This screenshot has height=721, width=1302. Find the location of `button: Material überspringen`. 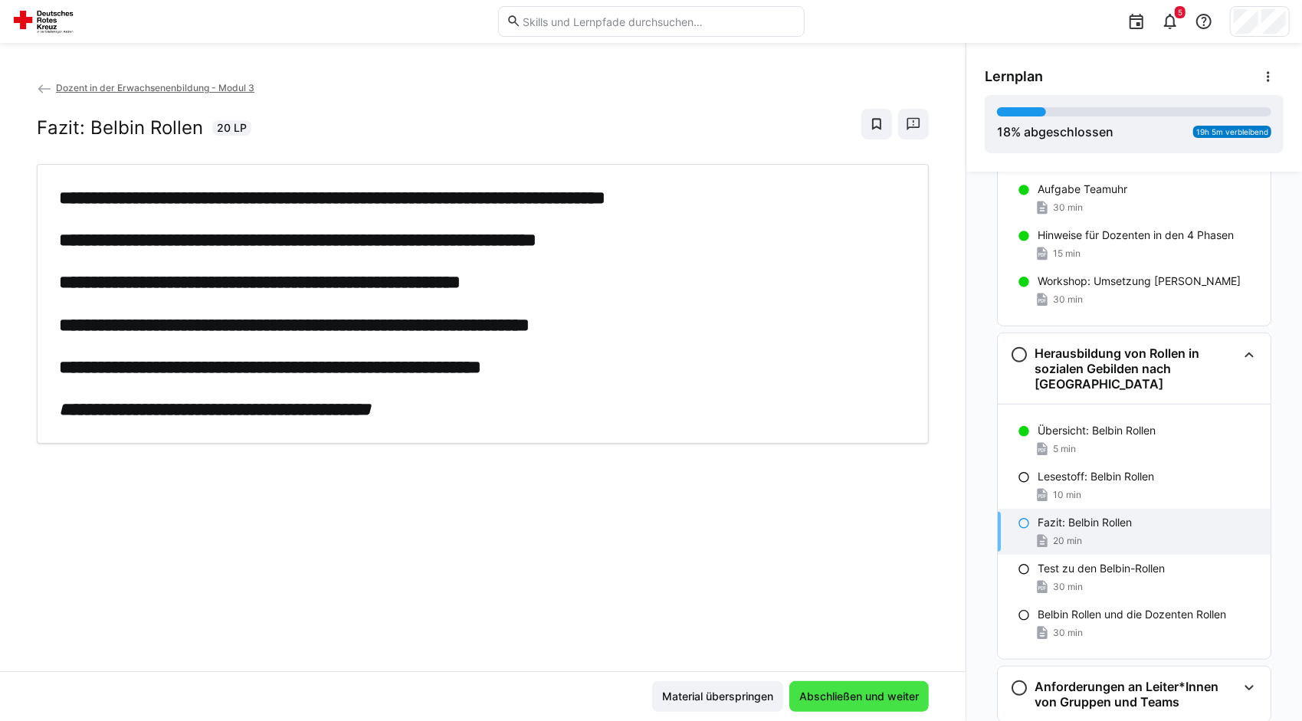

button: Material überspringen is located at coordinates (717, 697).